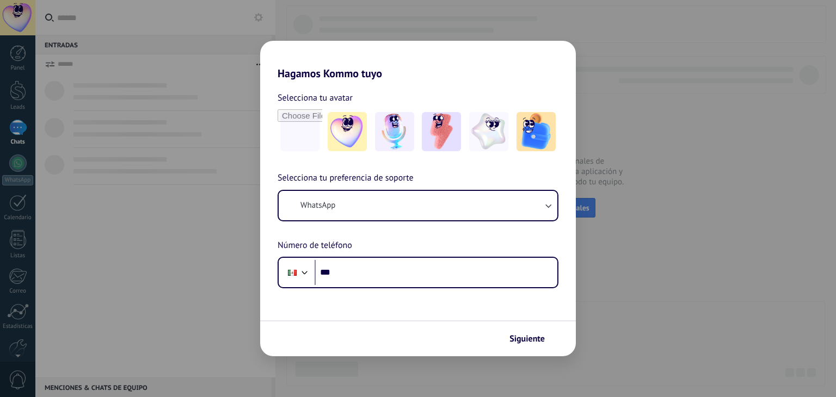 The width and height of the screenshot is (836, 397). What do you see at coordinates (318, 206) in the screenshot?
I see `span: WhatsApp` at bounding box center [318, 206].